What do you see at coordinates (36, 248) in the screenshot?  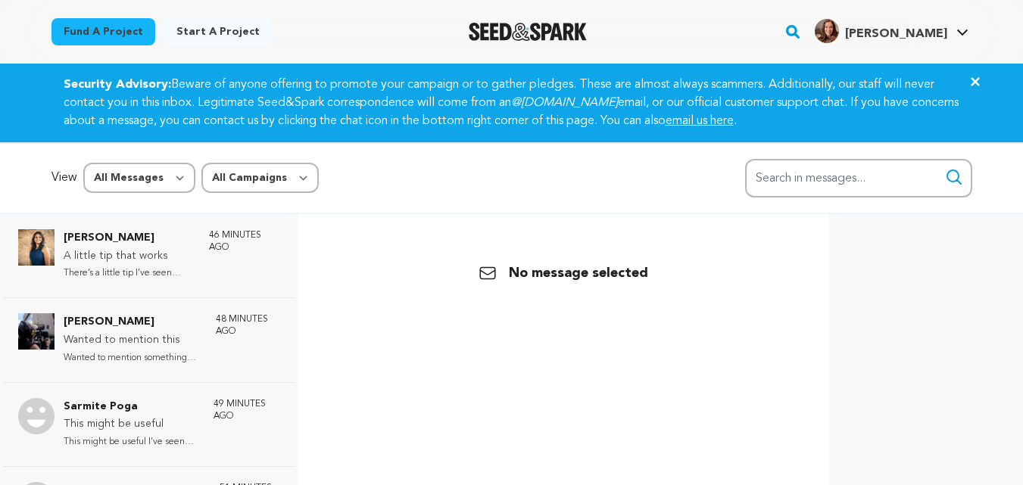 I see `img: Niki Perera Photo` at bounding box center [36, 248].